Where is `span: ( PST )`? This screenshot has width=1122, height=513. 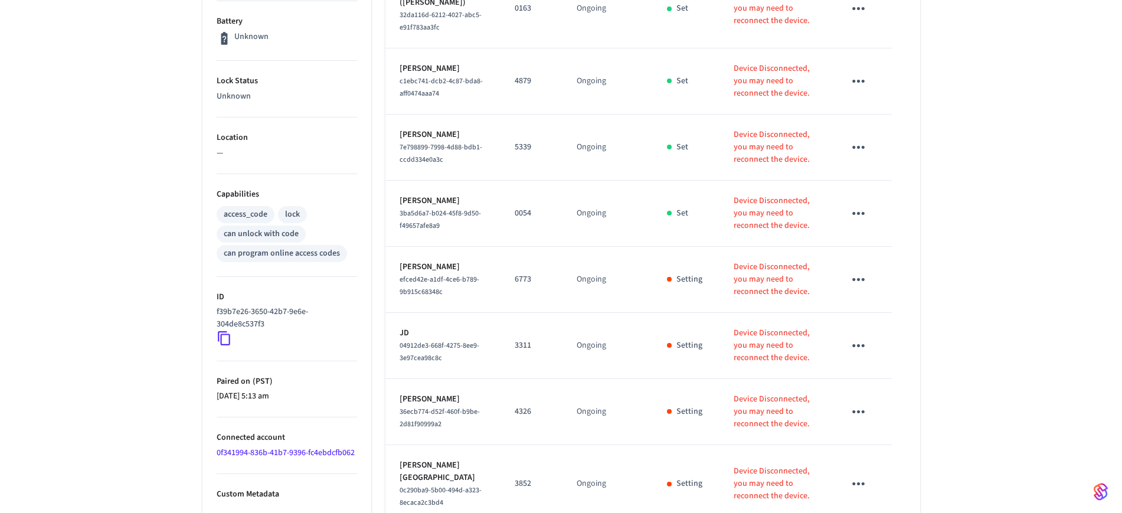
span: ( PST ) is located at coordinates (261, 381).